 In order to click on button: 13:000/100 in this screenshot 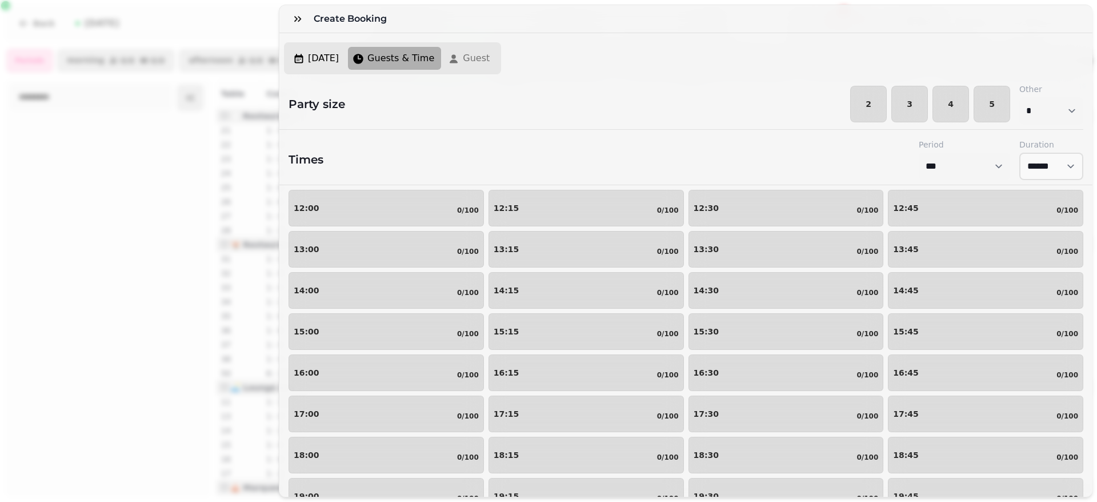, I will do `click(386, 249)`.